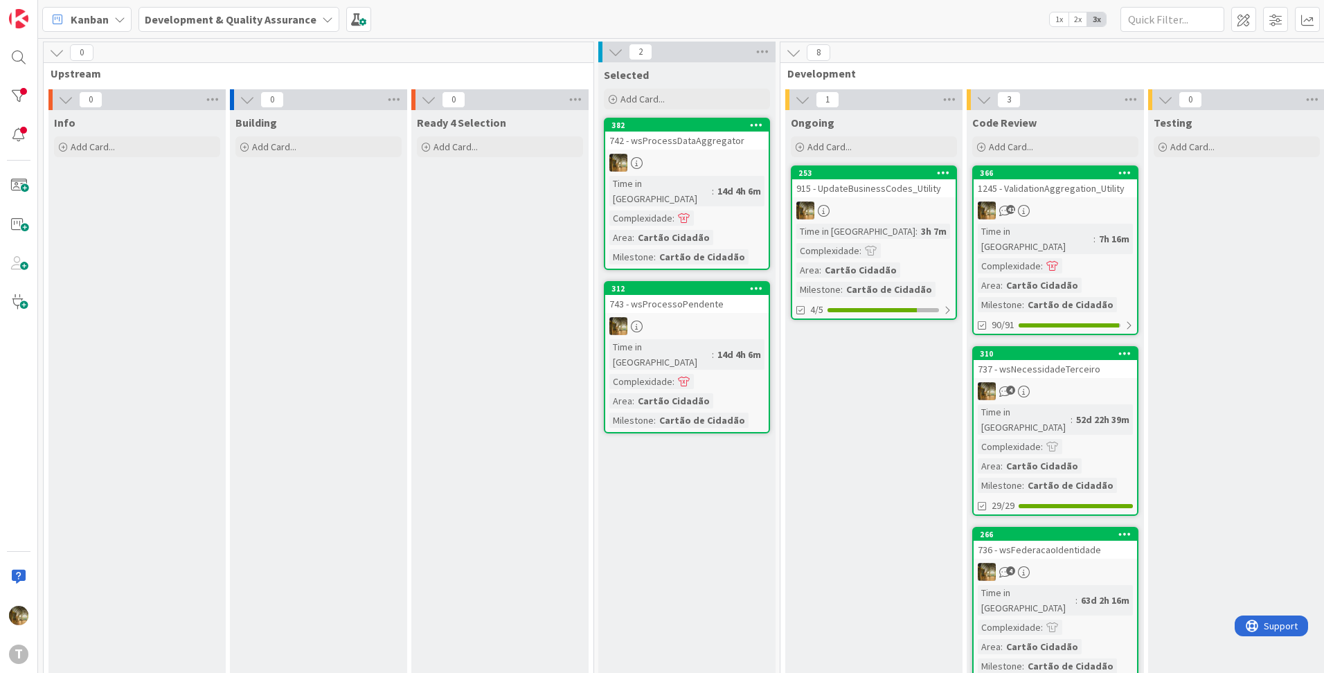  What do you see at coordinates (739, 191) in the screenshot?
I see `div: 14d 4h 6m` at bounding box center [739, 191].